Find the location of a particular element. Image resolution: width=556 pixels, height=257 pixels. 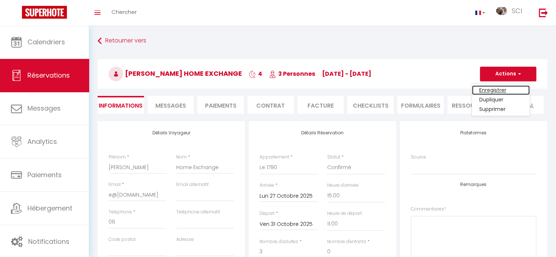

li: Facture is located at coordinates (321, 105).